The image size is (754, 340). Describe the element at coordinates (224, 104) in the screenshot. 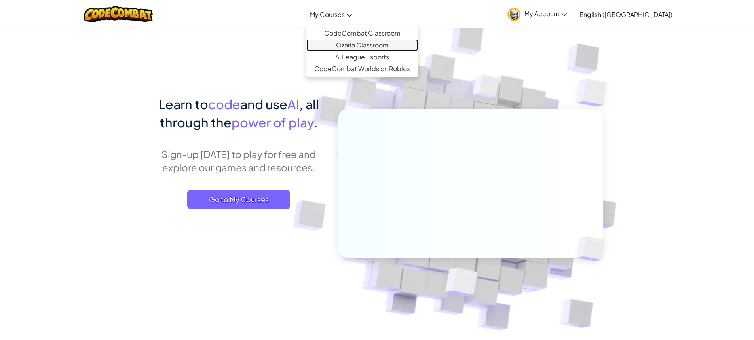

I see `span: code` at that location.